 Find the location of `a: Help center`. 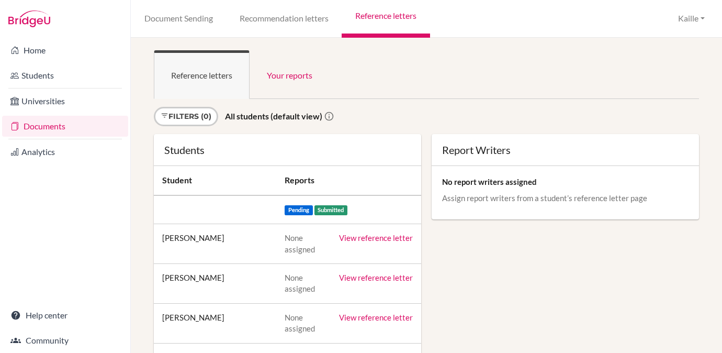

a: Help center is located at coordinates (65, 315).